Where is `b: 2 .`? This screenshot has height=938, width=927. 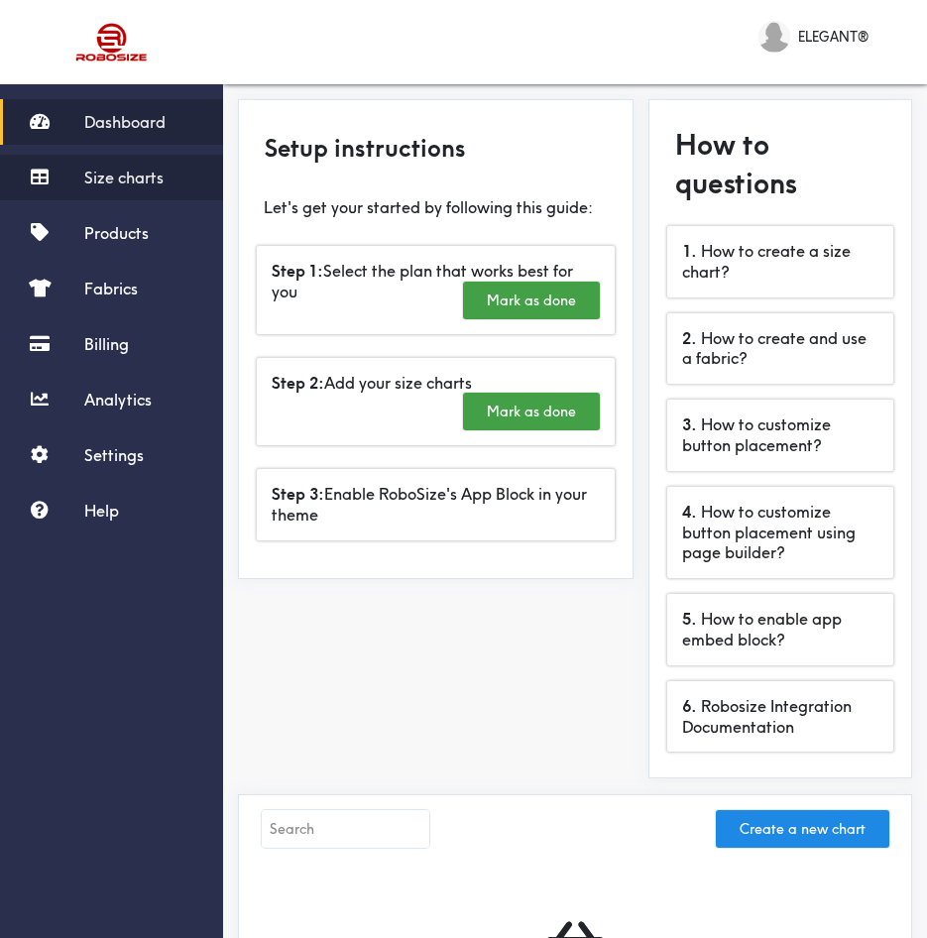 b: 2 . is located at coordinates (689, 338).